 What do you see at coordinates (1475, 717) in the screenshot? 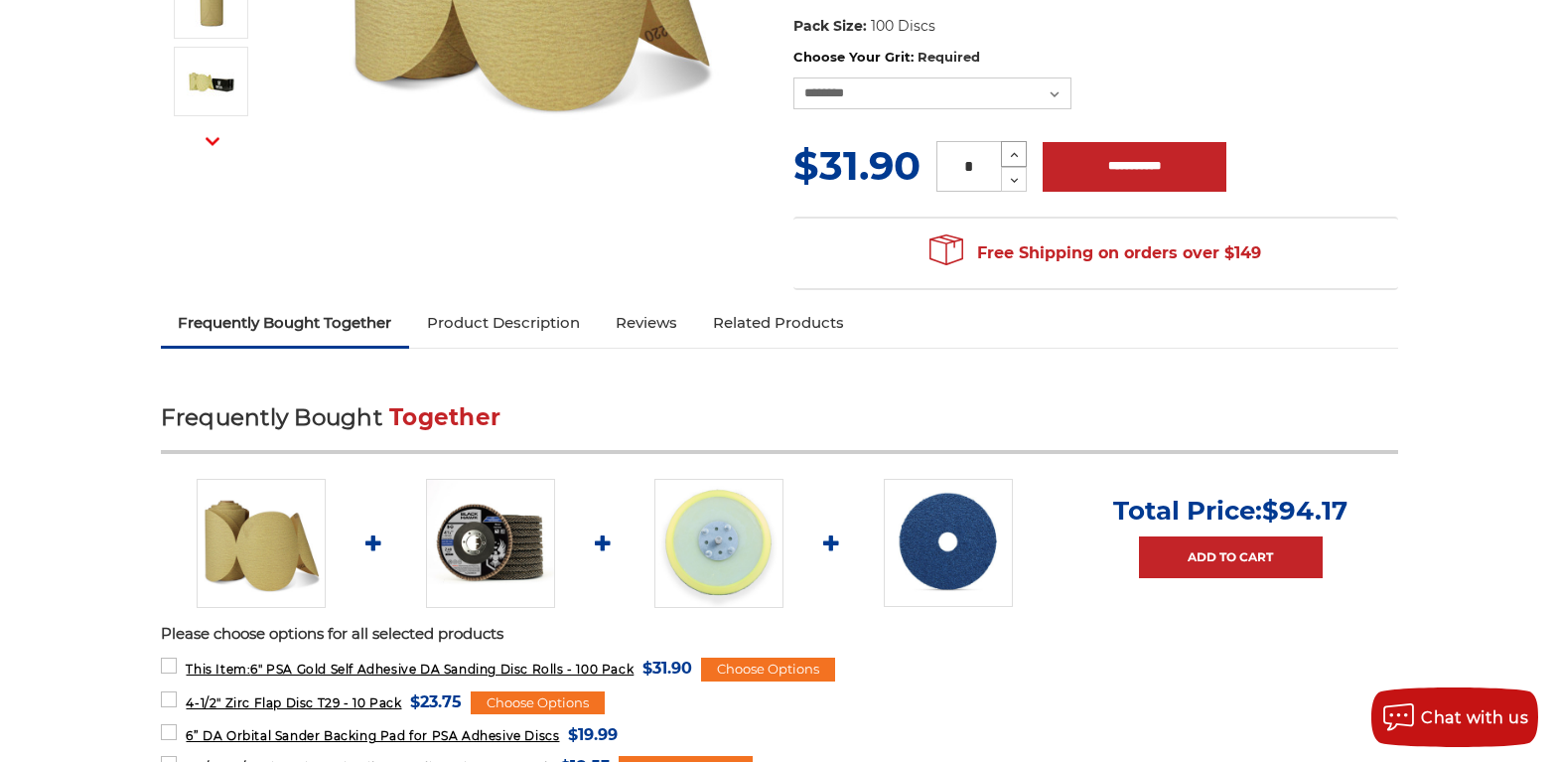
I see `span: Chat with us` at bounding box center [1475, 717].